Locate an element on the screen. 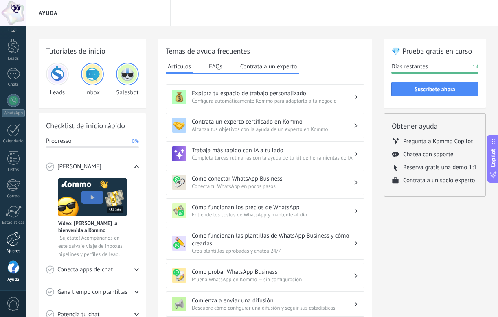 The height and width of the screenshot is (317, 498). h3: Cómo probar WhatsApp Business is located at coordinates (272, 272).